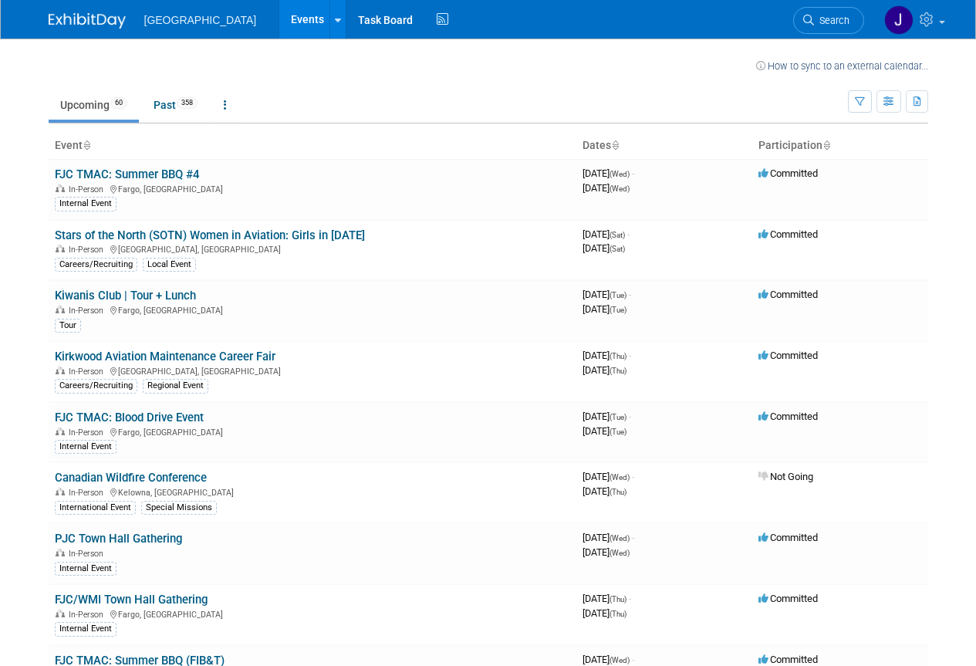  I want to click on a: Upcoming60, so click(93, 105).